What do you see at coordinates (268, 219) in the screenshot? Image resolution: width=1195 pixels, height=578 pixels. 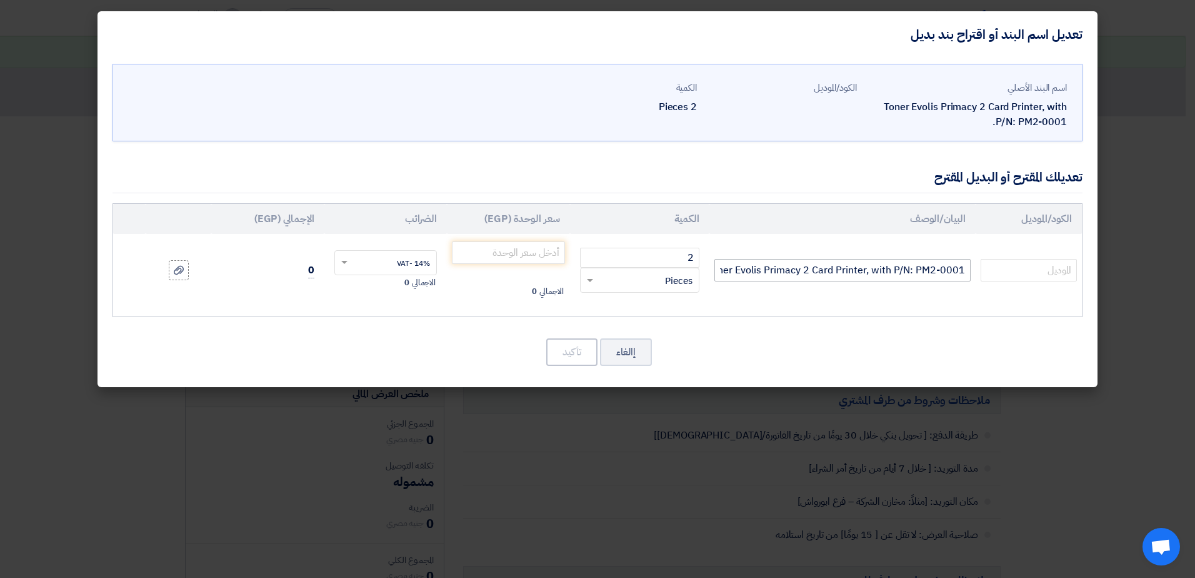 I see `th: الإجمالي (EGP)` at bounding box center [268, 219].